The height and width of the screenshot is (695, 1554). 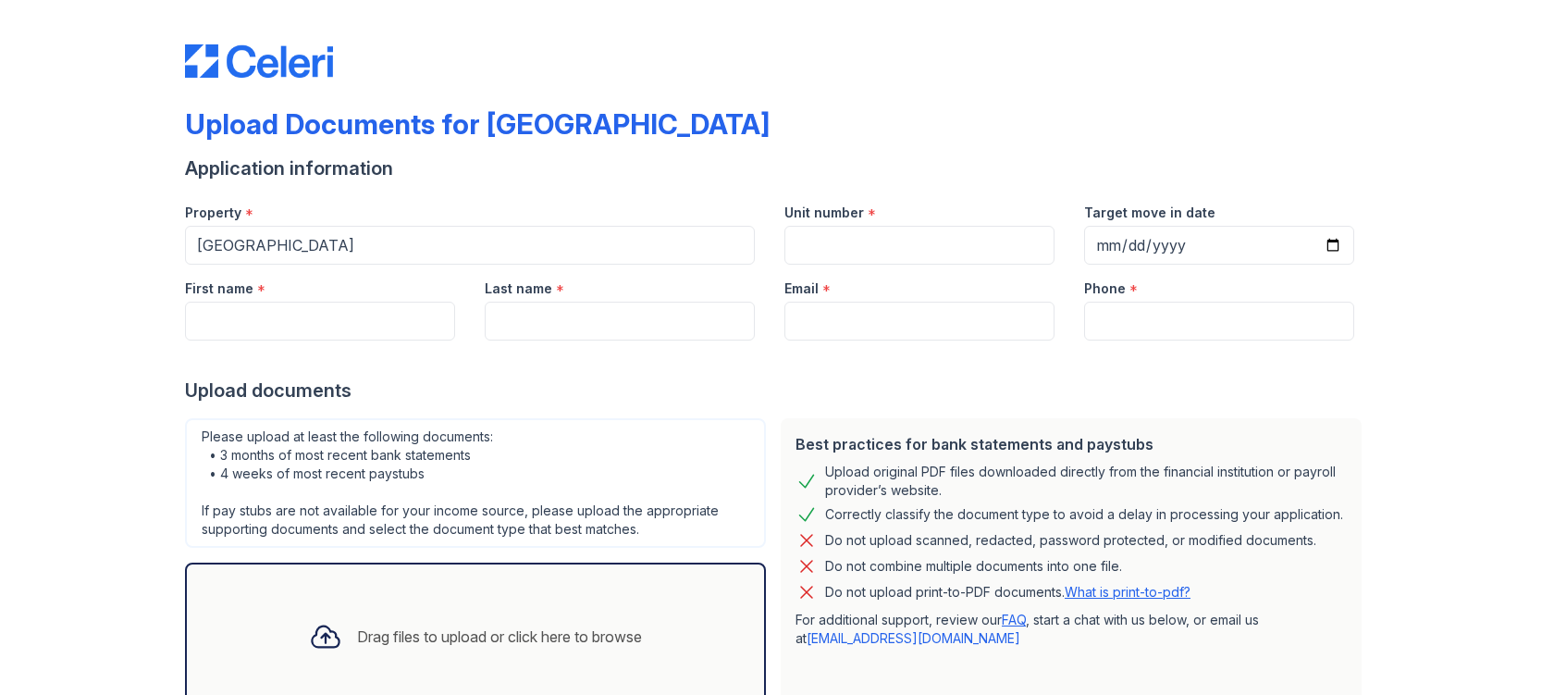 I want to click on p: Do not upload print-to-PDF documents., so click(x=1008, y=592).